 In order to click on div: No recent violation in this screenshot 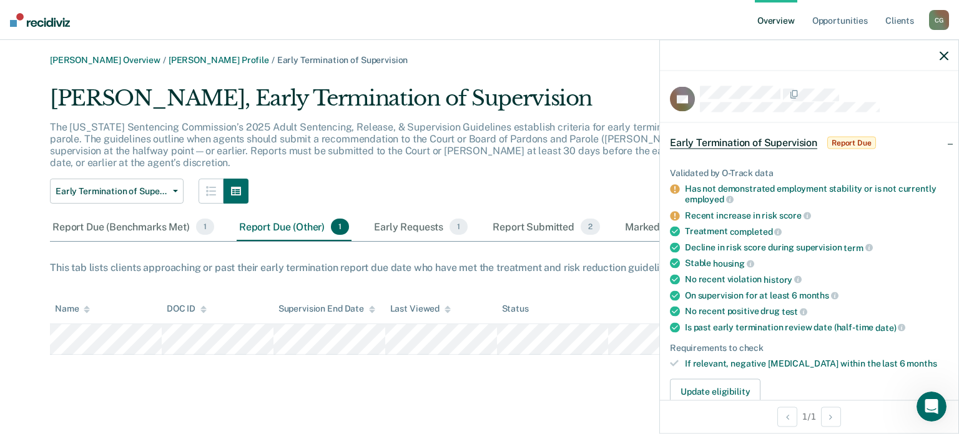, I will do `click(816, 280)`.